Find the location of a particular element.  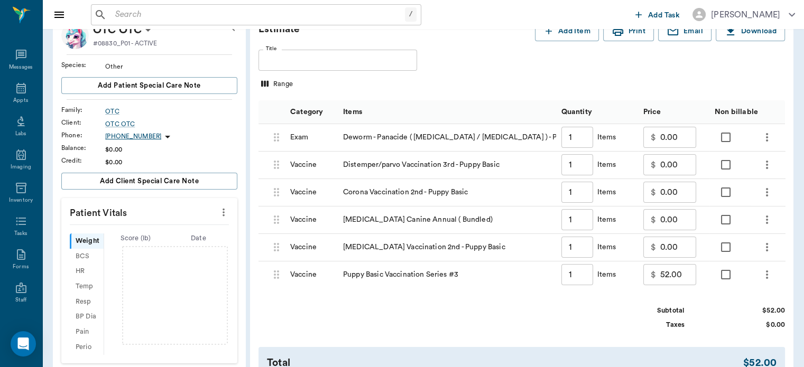

span: Add client Special Care Note is located at coordinates (149, 181).